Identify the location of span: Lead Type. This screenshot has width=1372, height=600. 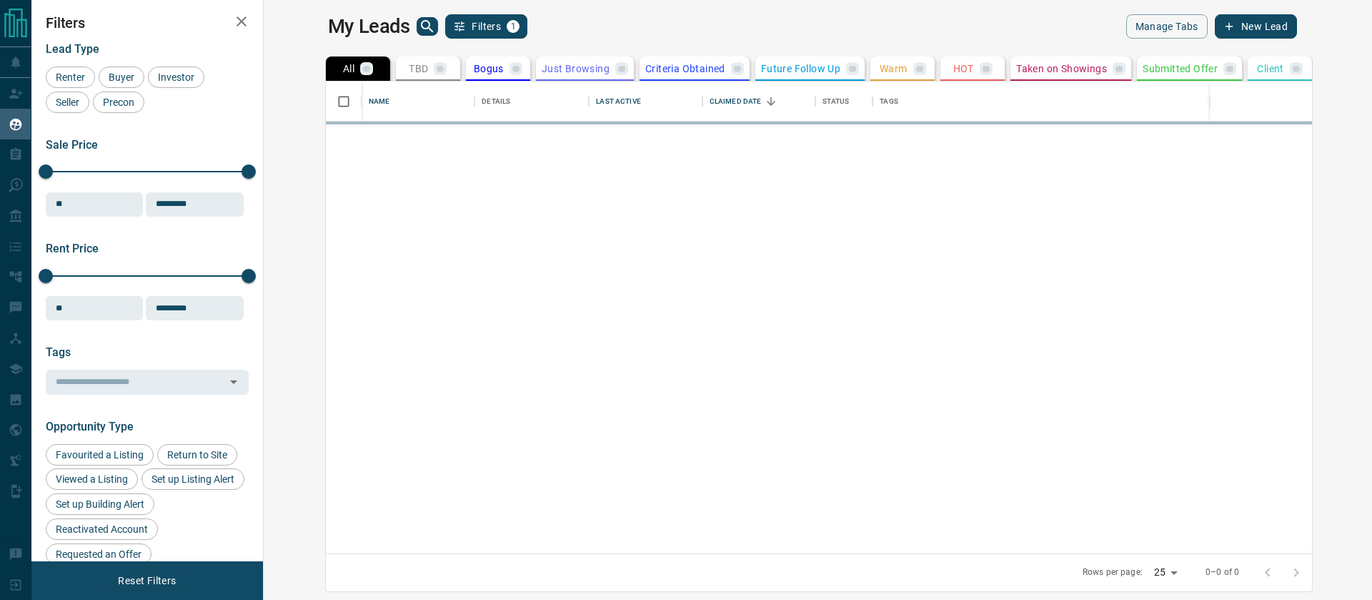
(72, 49).